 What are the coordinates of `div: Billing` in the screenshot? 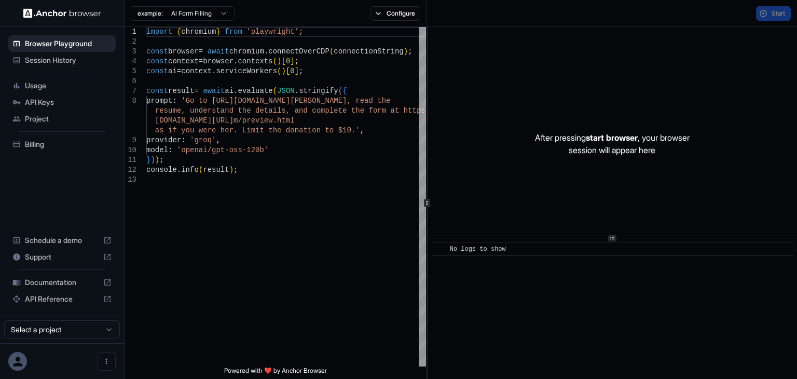 It's located at (62, 144).